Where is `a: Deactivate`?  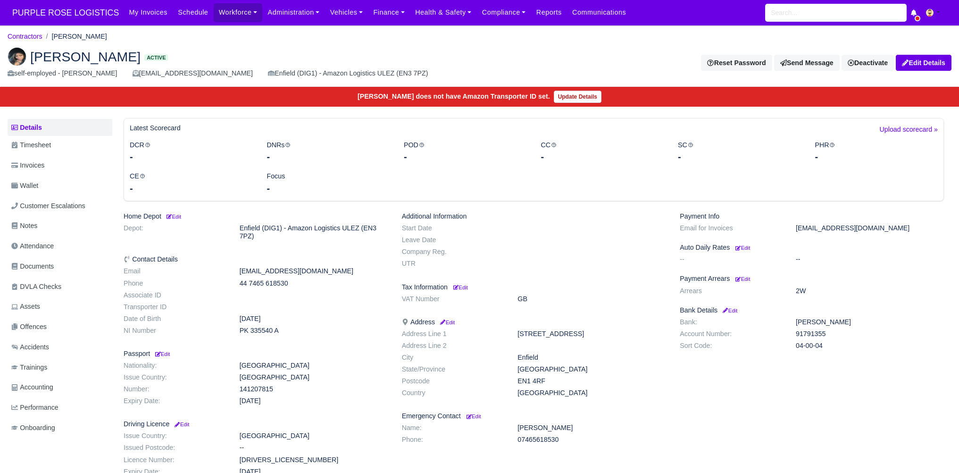 a: Deactivate is located at coordinates (868, 63).